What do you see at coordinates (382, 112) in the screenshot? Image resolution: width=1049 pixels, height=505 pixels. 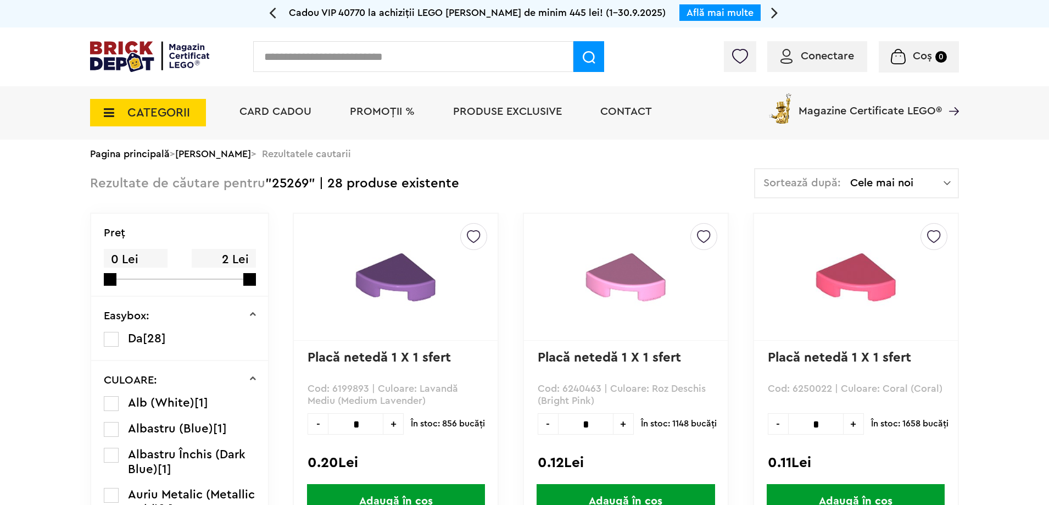 I see `span: PROMOȚII %` at bounding box center [382, 112].